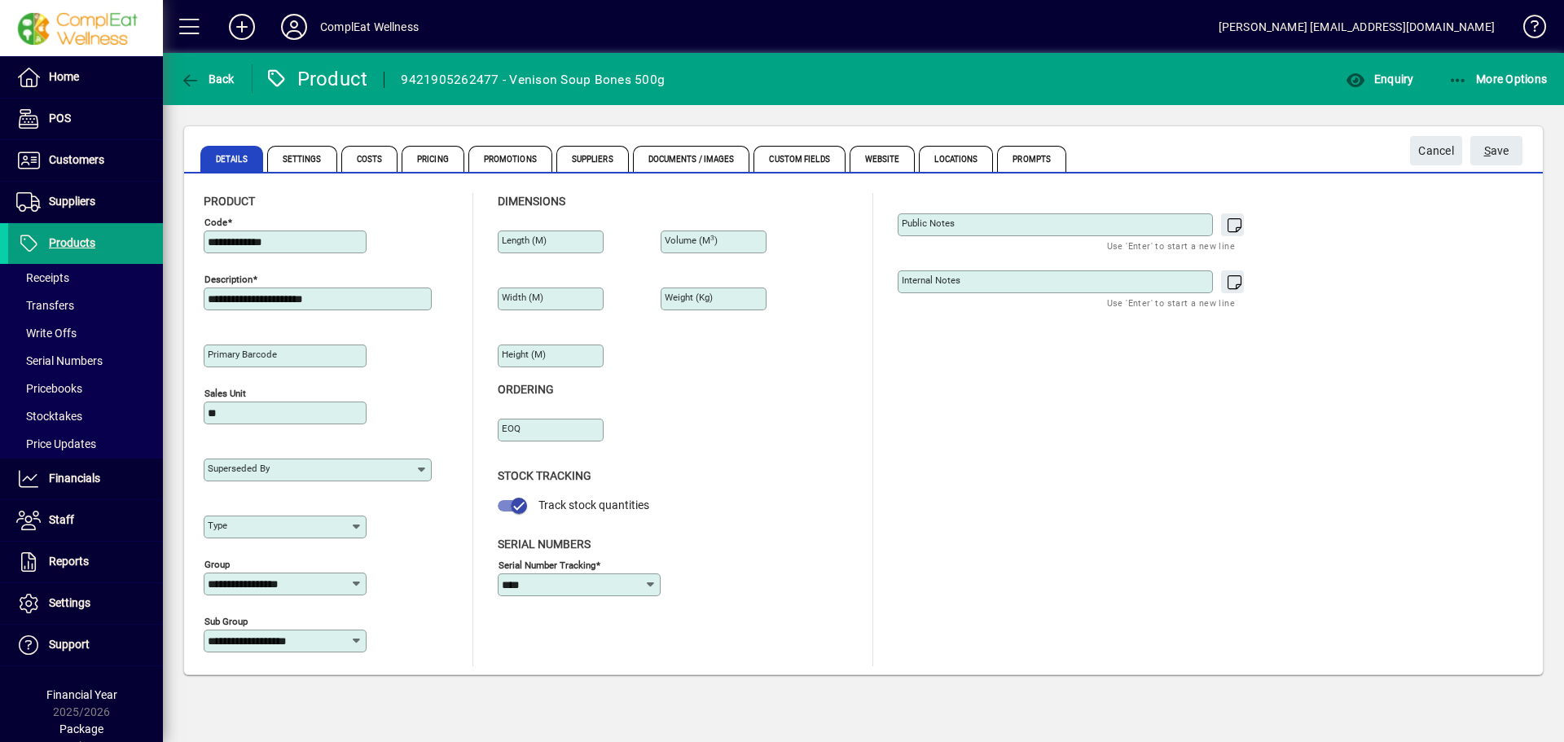  What do you see at coordinates (86, 202) in the screenshot?
I see `a: Suppliers` at bounding box center [86, 202].